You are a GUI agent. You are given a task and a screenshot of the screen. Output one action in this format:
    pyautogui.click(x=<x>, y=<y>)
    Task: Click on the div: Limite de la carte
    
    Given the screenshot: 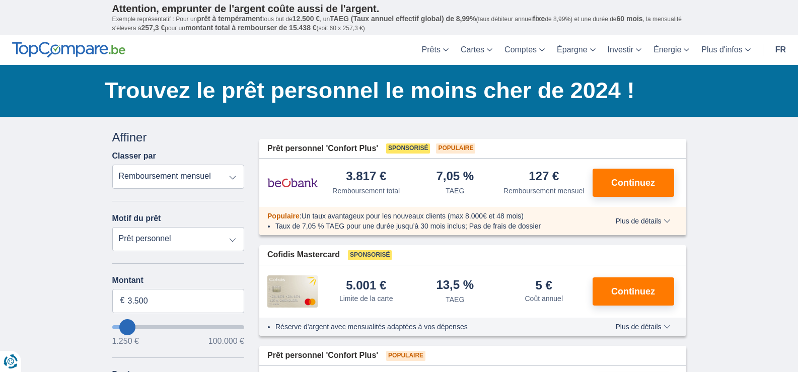 What is the action you would take?
    pyautogui.click(x=366, y=299)
    